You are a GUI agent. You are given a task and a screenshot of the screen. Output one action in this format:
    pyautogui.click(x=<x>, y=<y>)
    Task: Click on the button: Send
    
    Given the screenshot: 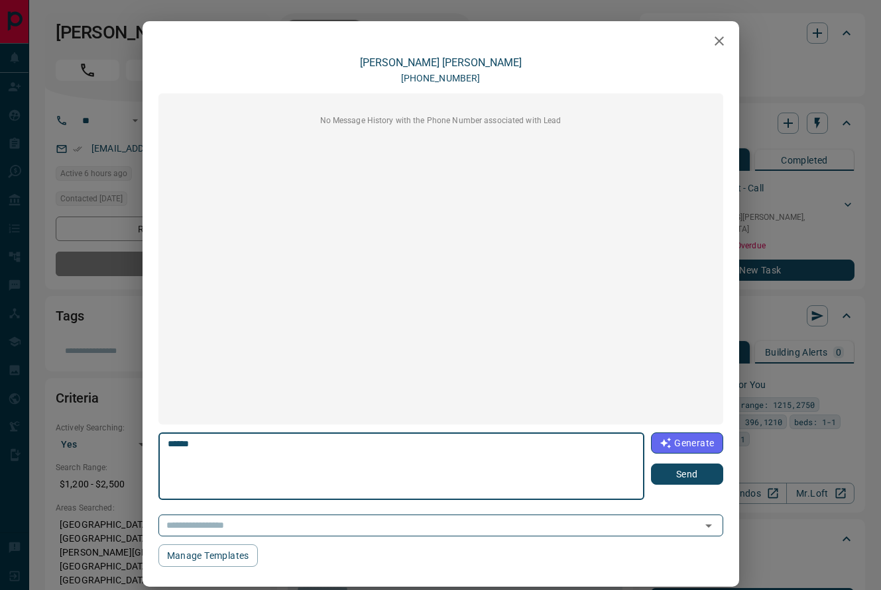 What is the action you would take?
    pyautogui.click(x=686, y=474)
    